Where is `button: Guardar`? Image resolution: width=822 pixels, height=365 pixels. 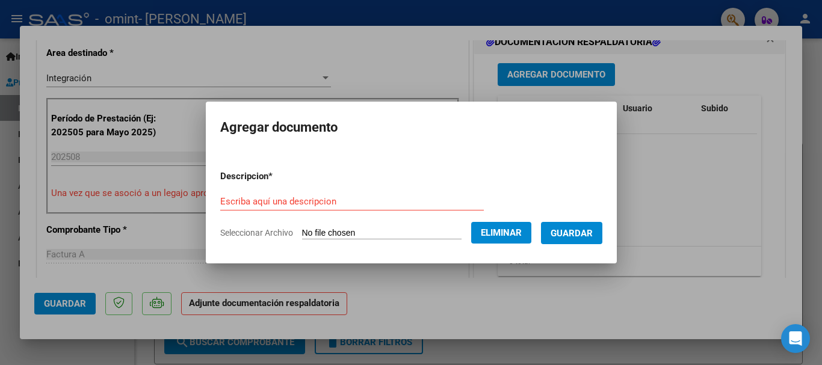 button: Guardar is located at coordinates (572, 233).